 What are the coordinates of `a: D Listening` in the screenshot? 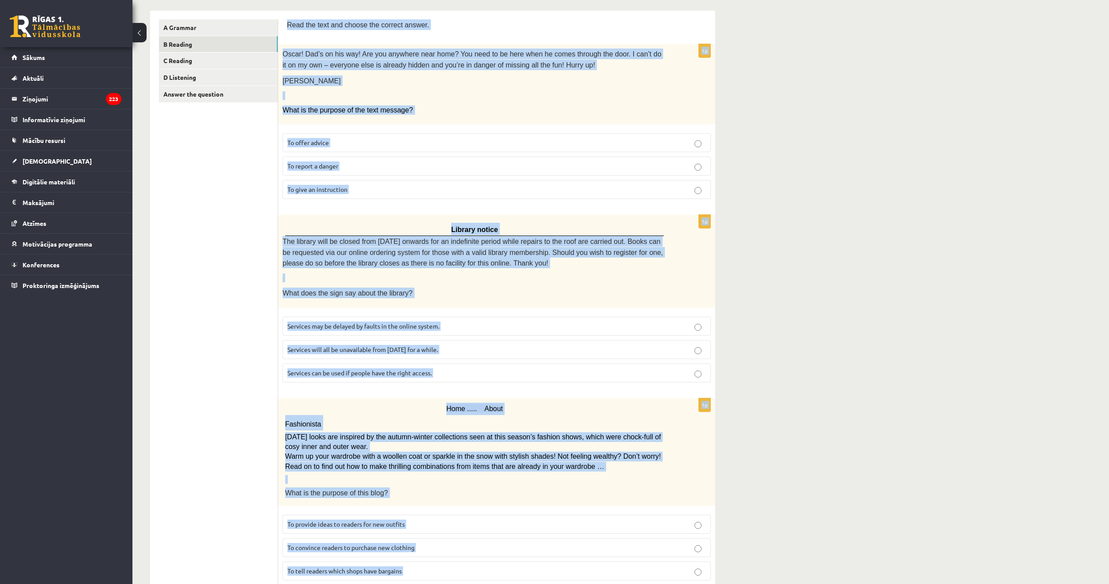 It's located at (218, 77).